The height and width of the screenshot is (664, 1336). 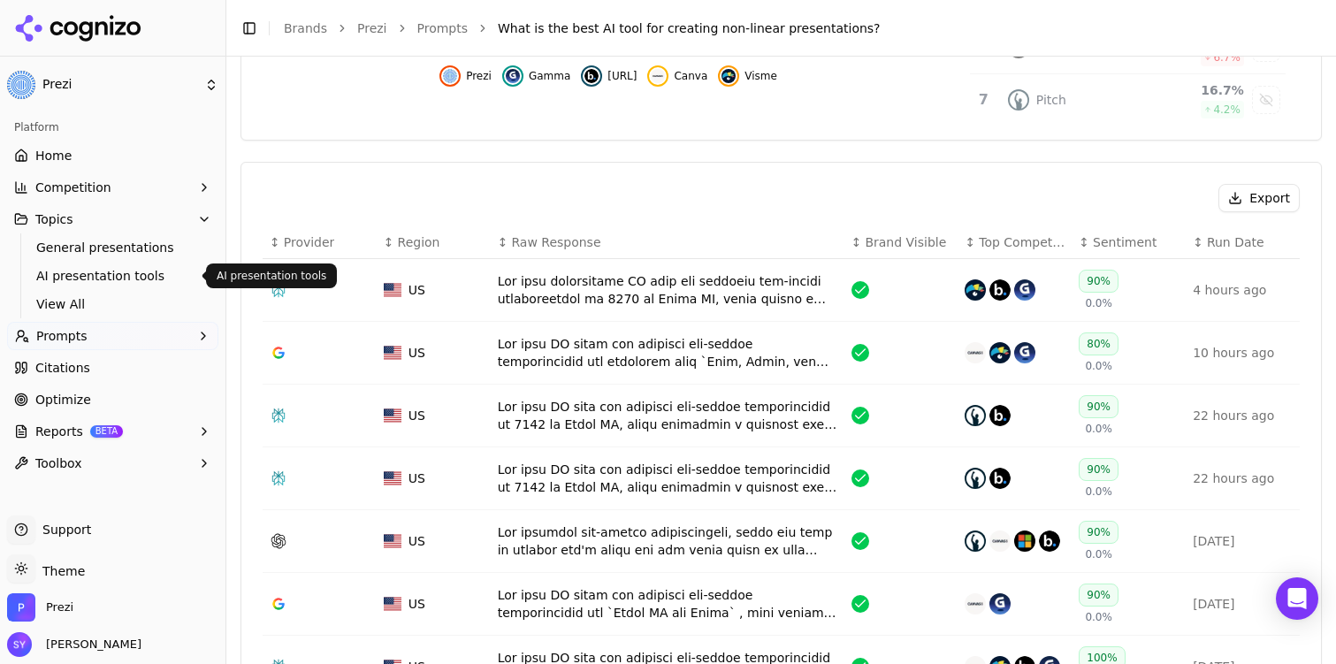 What do you see at coordinates (536, 76) in the screenshot?
I see `button: Hide gamma data` at bounding box center [536, 76].